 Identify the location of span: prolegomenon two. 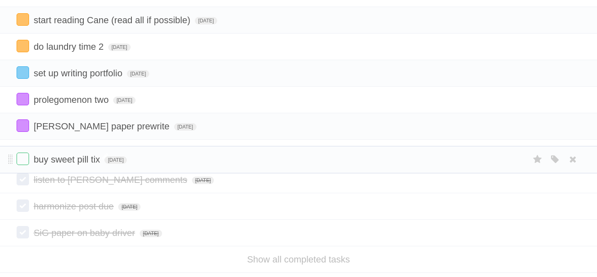
(72, 100).